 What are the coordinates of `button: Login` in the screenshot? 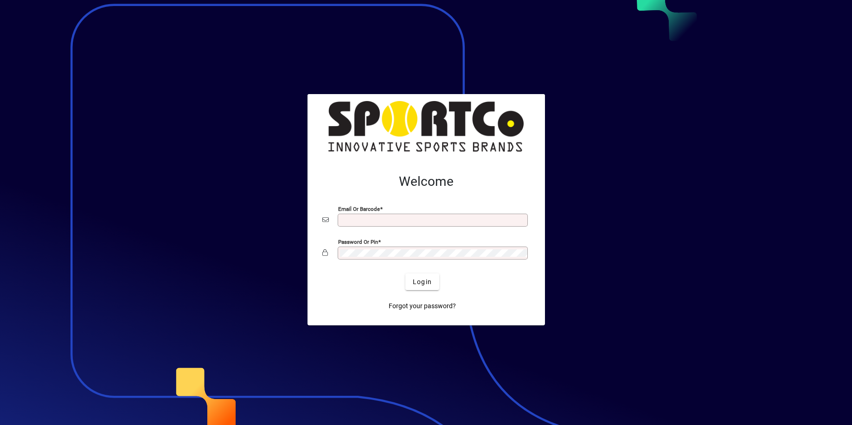 It's located at (422, 282).